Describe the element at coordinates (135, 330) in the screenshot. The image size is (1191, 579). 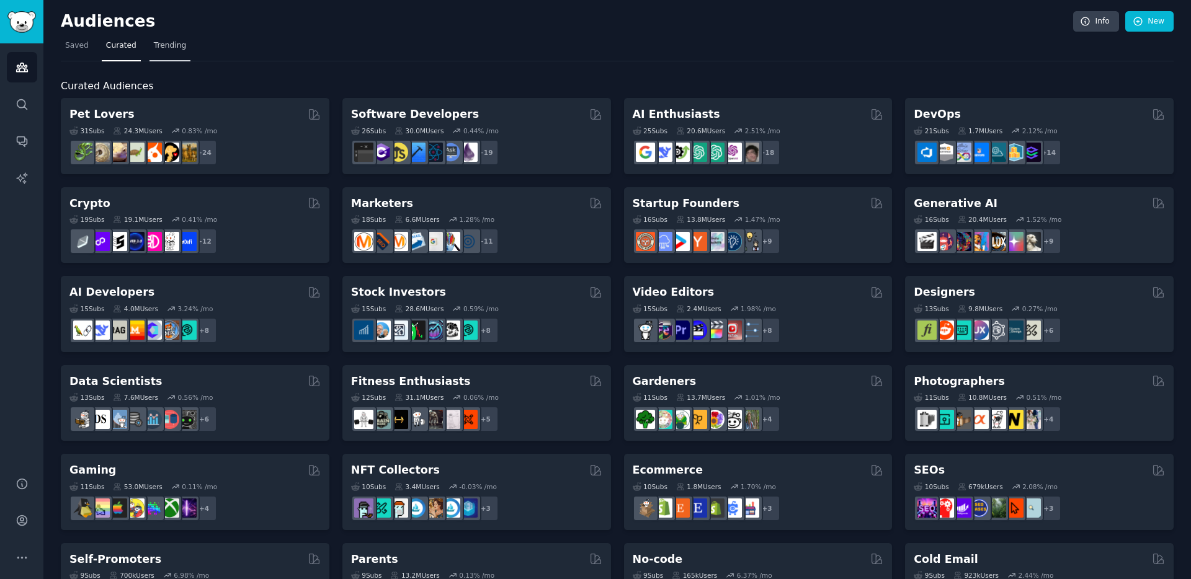
I see `img: MistralAI` at that location.